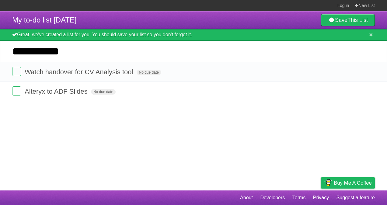 This screenshot has width=387, height=205. What do you see at coordinates (57, 91) in the screenshot?
I see `span: Alteryx to ADF Slides` at bounding box center [57, 91].